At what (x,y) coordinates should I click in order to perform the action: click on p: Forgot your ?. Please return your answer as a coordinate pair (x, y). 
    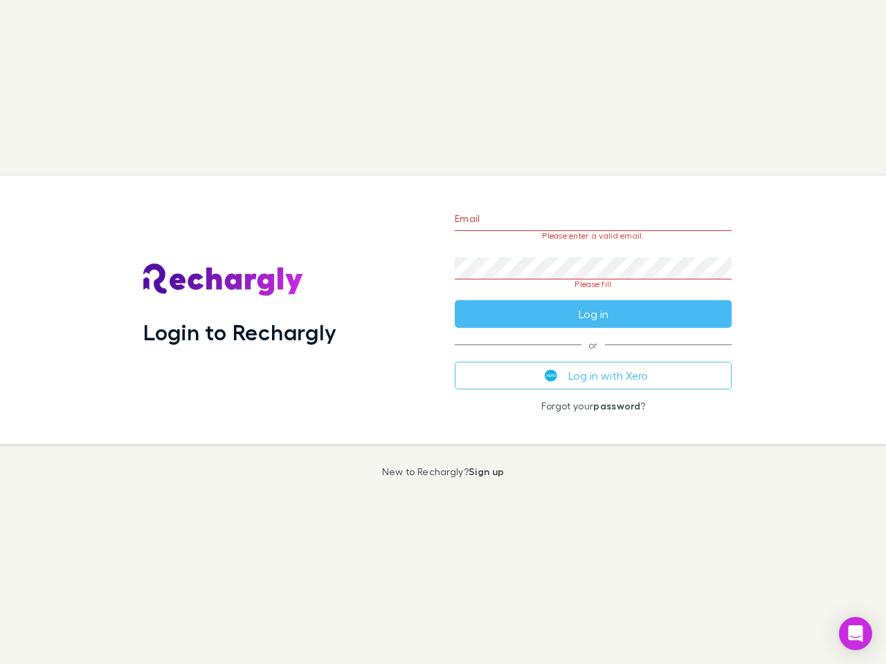
    Looking at the image, I should click on (593, 406).